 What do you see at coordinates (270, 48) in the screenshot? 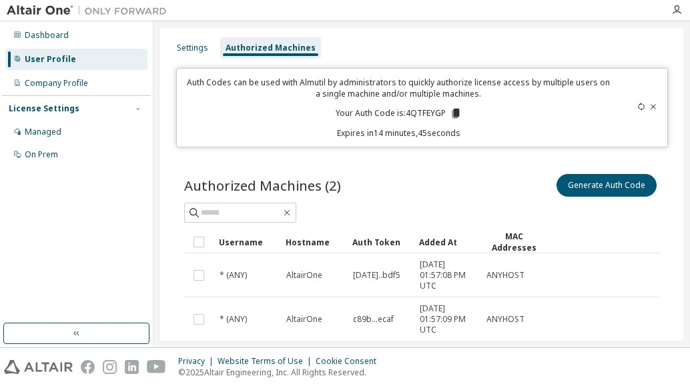
I see `div: Authorized Machines` at bounding box center [270, 48].